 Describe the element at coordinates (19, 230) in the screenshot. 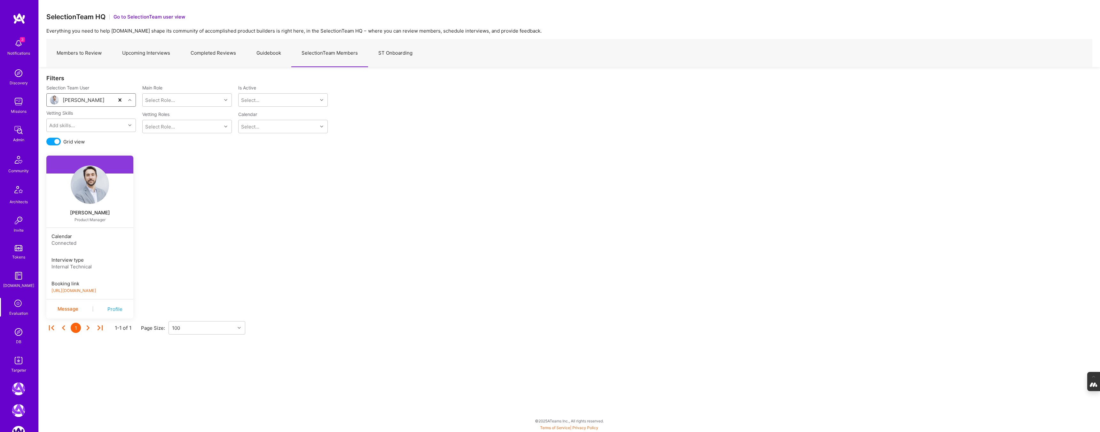

I see `div: Invite` at that location.